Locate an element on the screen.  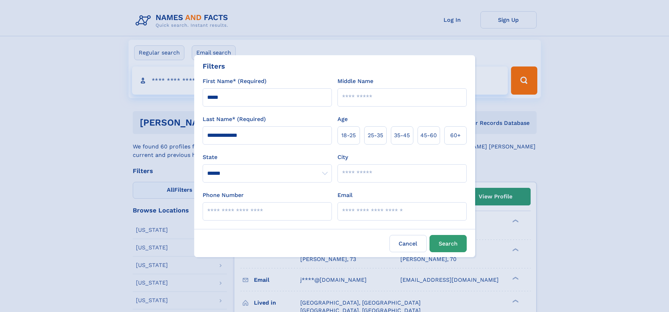
label: Last Name* (Required) is located at coordinates (234, 119).